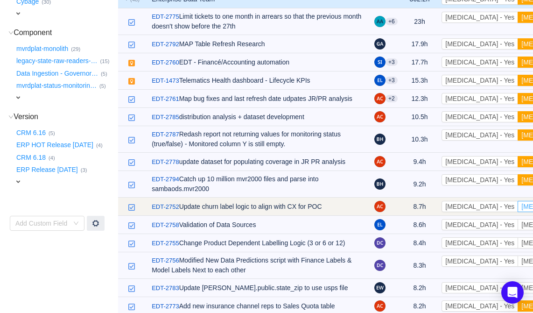 The width and height of the screenshot is (533, 313). What do you see at coordinates (84, 170) in the screenshot?
I see `small: (3)` at bounding box center [84, 170].